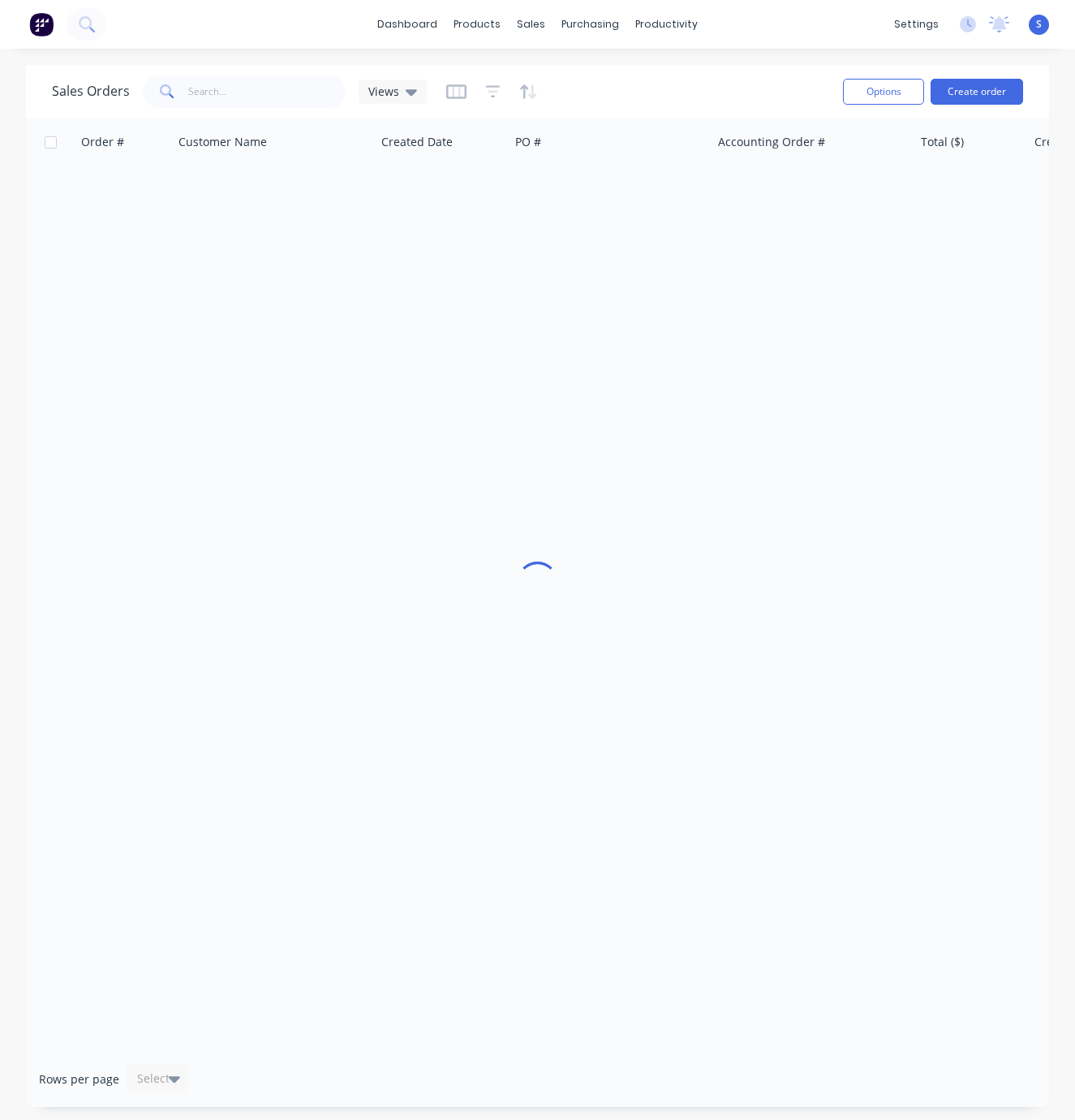 The image size is (1075, 1120). I want to click on button: Options, so click(884, 91).